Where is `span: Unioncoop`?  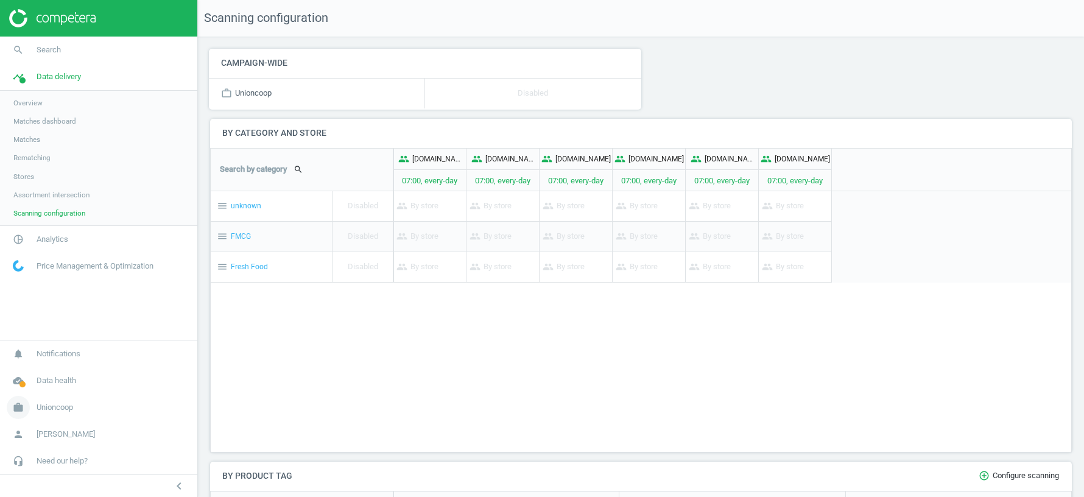 span: Unioncoop is located at coordinates (55, 407).